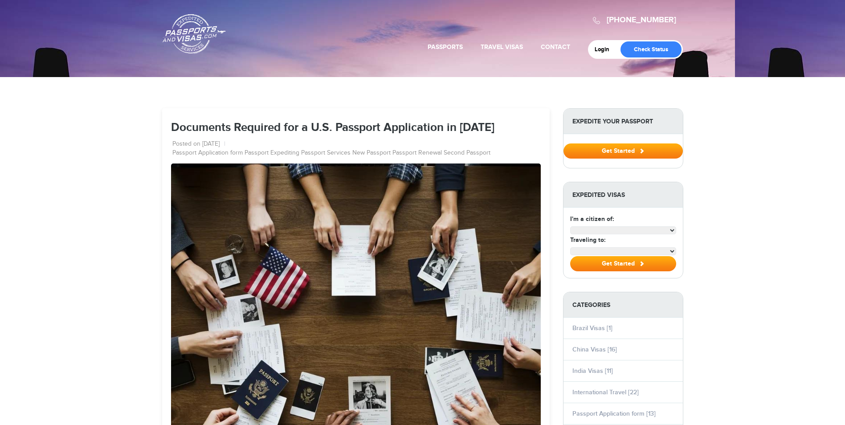 This screenshot has height=425, width=845. I want to click on a: India Visas [11], so click(593, 371).